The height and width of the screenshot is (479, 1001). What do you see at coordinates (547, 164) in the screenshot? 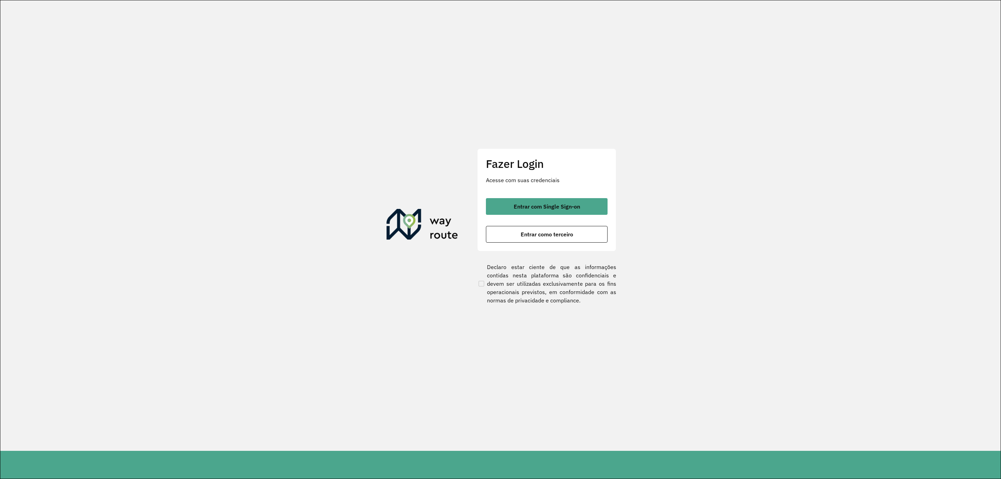
I see `h2: Fazer Login` at bounding box center [547, 164].